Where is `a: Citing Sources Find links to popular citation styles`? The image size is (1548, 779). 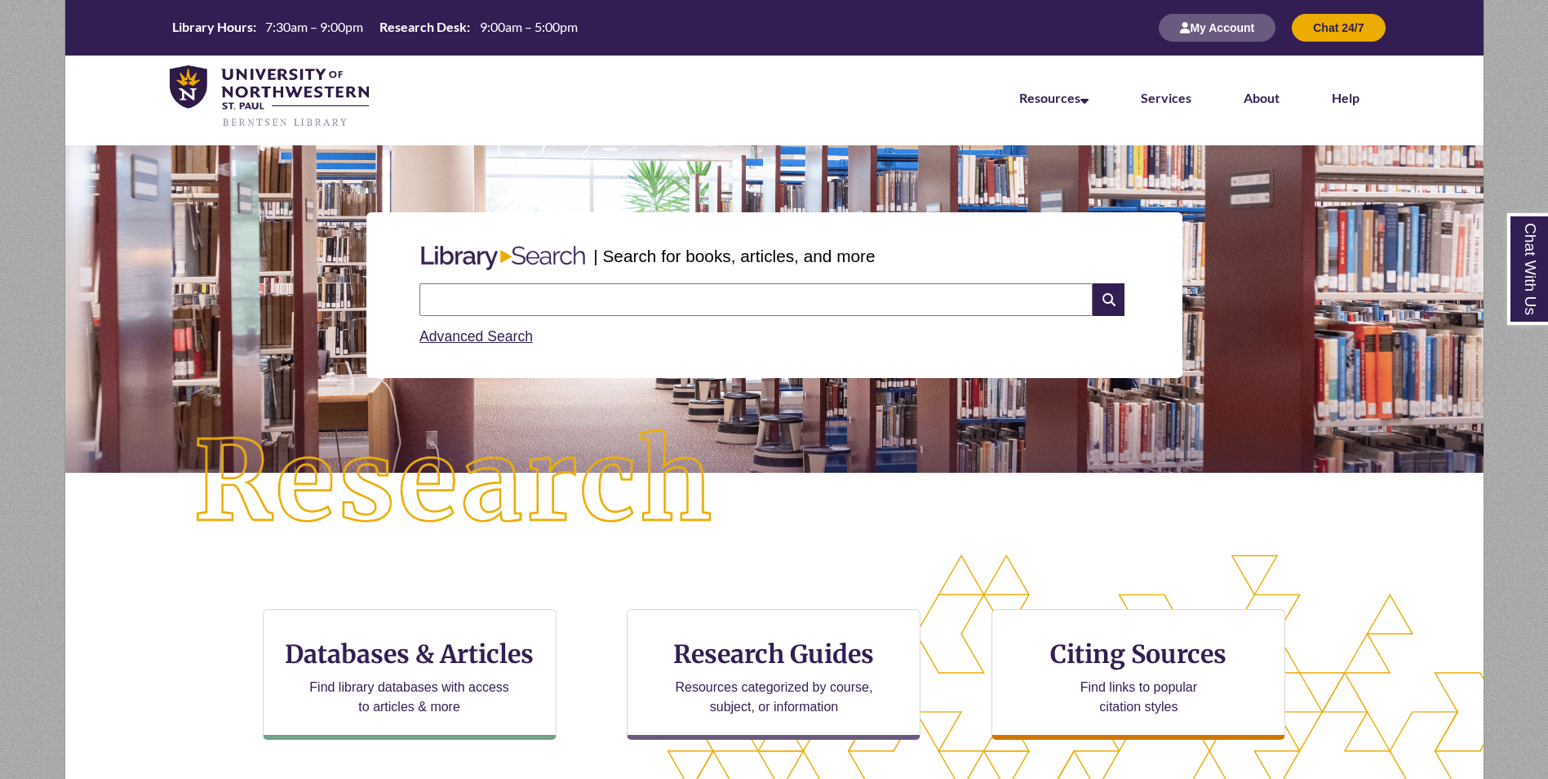
a: Citing Sources Find links to popular citation styles is located at coordinates (1139, 674).